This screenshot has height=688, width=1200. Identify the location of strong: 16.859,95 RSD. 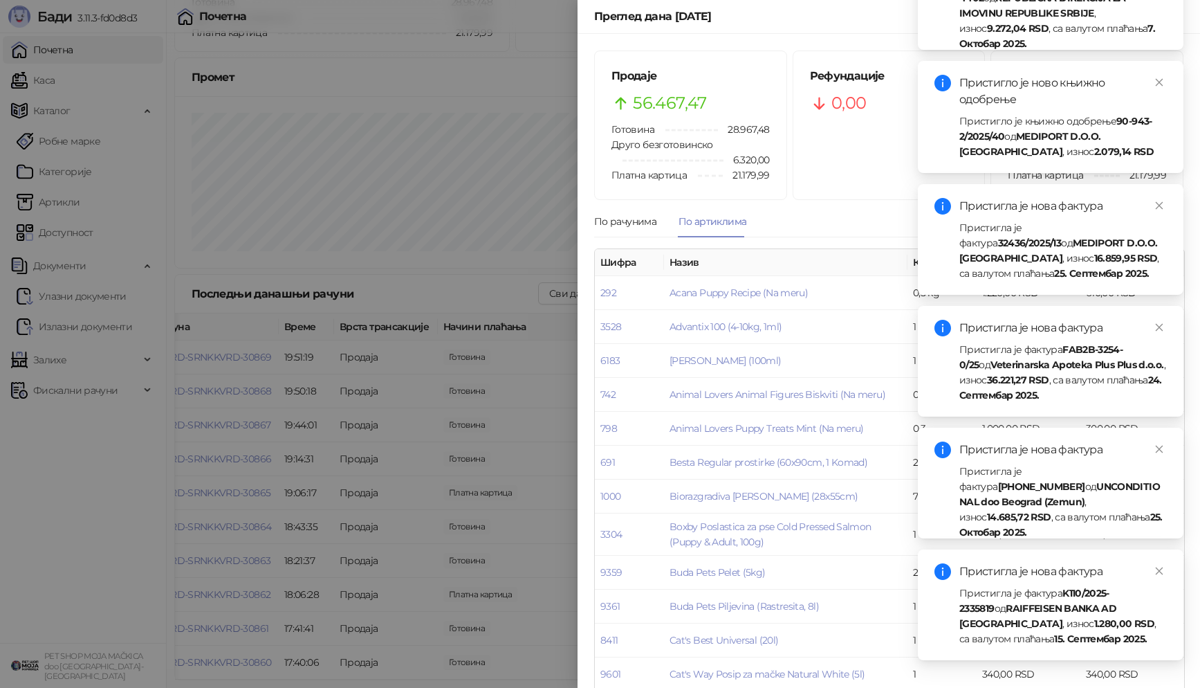
(1126, 258).